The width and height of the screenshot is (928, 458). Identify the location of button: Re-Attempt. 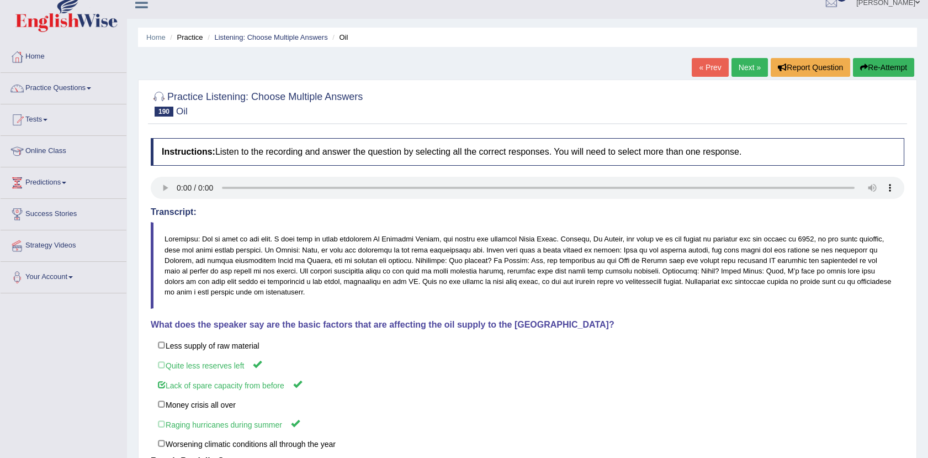
(884, 67).